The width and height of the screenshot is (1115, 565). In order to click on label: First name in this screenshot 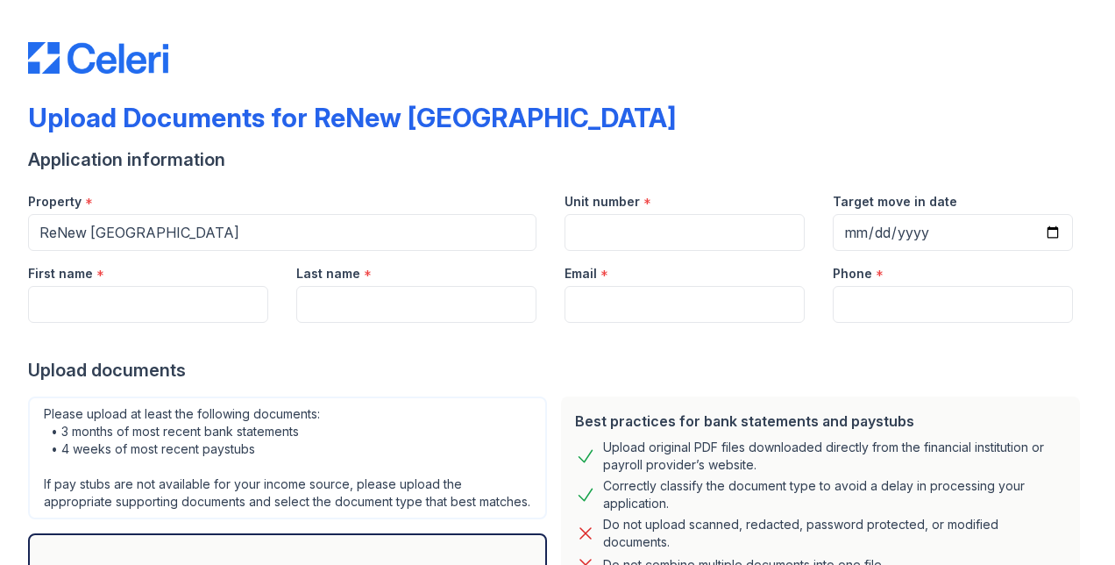, I will do `click(61, 274)`.